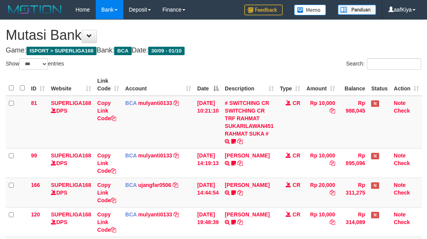 This screenshot has width=427, height=239. Describe the element at coordinates (240, 222) in the screenshot. I see `a: Copy AKBAR SAPUTR to clipboard` at that location.